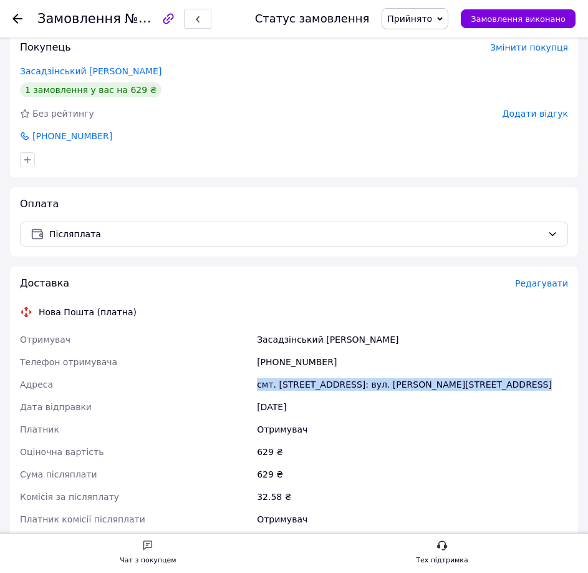 The height and width of the screenshot is (573, 588). Describe the element at coordinates (39, 429) in the screenshot. I see `span: Платник` at that location.